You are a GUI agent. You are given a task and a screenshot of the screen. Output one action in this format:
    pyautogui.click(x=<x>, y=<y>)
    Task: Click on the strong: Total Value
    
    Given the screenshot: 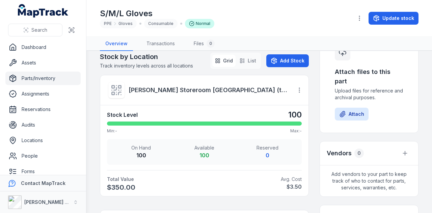 What is the action you would take?
    pyautogui.click(x=154, y=179)
    